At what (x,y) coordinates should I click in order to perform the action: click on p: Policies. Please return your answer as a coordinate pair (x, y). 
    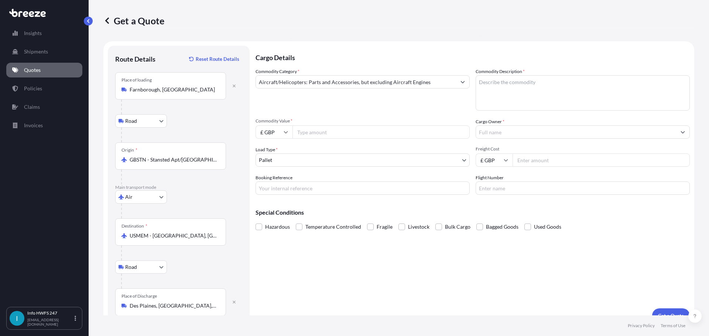
    Looking at the image, I should click on (33, 89).